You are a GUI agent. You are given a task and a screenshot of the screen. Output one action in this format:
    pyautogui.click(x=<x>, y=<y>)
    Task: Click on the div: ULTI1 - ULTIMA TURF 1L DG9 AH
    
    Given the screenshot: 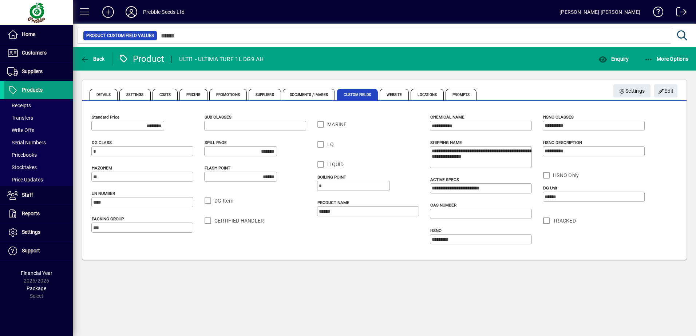 What is the action you would take?
    pyautogui.click(x=221, y=59)
    